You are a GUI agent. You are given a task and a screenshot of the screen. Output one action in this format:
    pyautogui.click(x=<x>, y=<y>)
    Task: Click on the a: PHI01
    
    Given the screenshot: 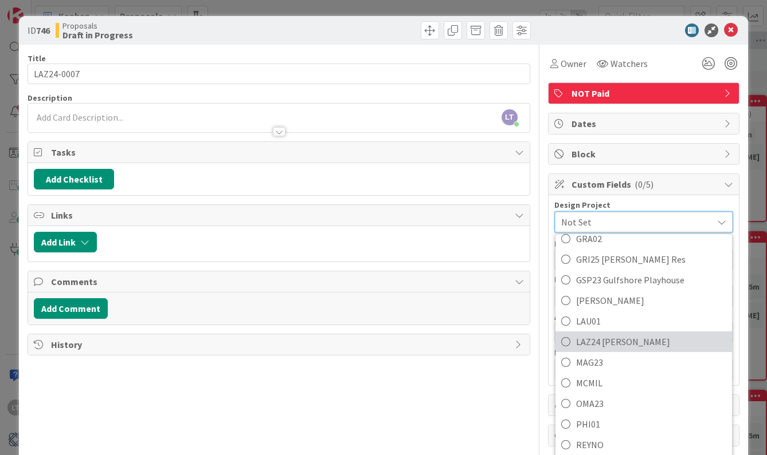 What is the action you would take?
    pyautogui.click(x=643, y=425)
    